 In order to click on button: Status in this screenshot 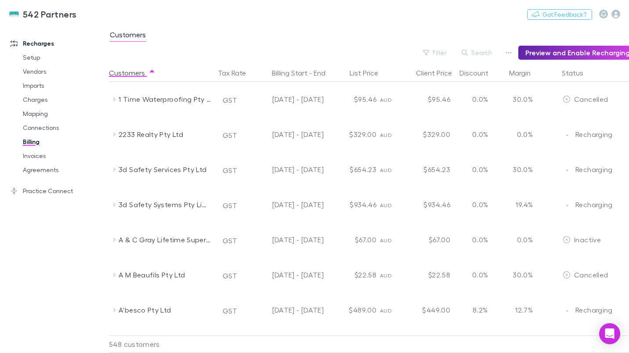, I will do `click(578, 73)`.